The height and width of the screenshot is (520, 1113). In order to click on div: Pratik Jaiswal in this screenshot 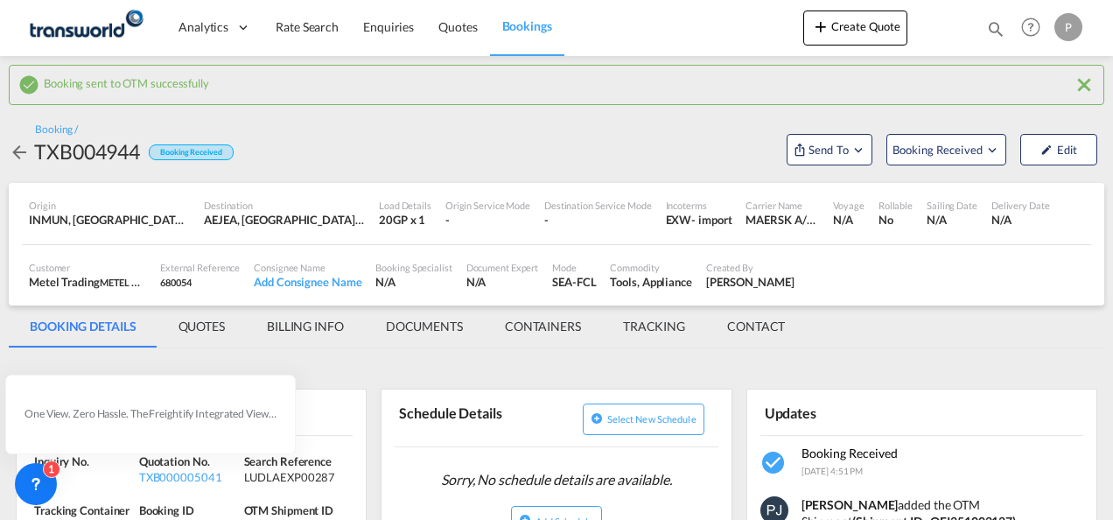, I will do `click(750, 282)`.